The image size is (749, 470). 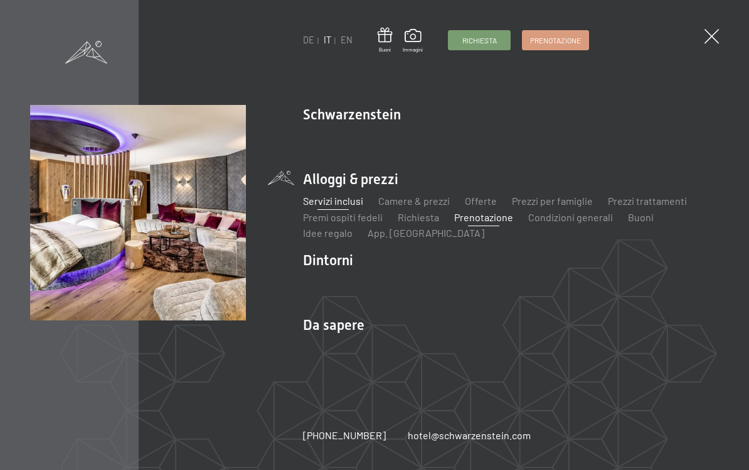 I want to click on a: Premi ospiti fedeli, so click(x=343, y=217).